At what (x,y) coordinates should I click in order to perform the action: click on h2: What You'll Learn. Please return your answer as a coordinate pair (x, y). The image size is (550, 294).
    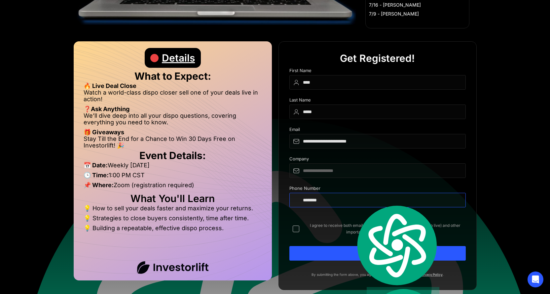
    Looking at the image, I should click on (173, 198).